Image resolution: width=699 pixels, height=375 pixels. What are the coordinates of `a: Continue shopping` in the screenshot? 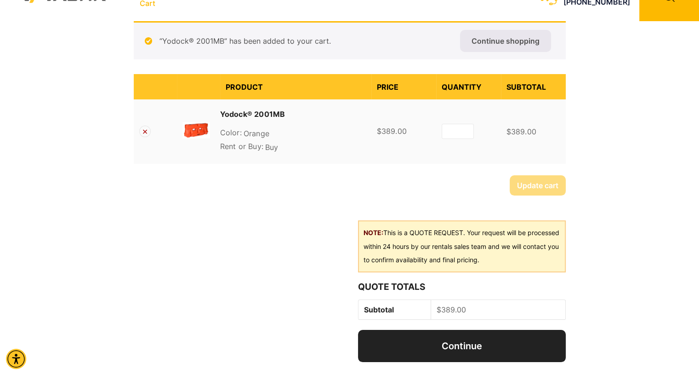 It's located at (506, 41).